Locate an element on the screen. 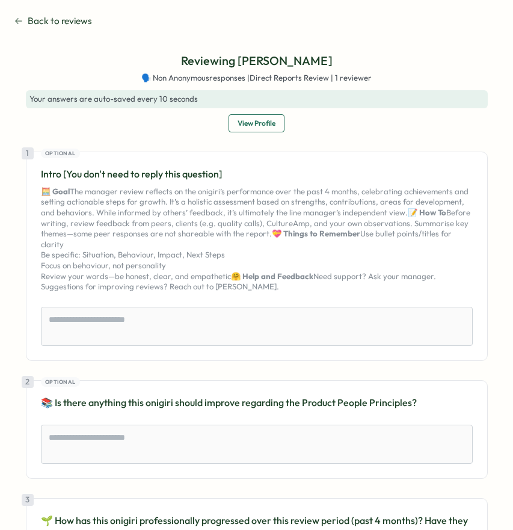  strong: 💝 Things to Remember is located at coordinates (316, 233).